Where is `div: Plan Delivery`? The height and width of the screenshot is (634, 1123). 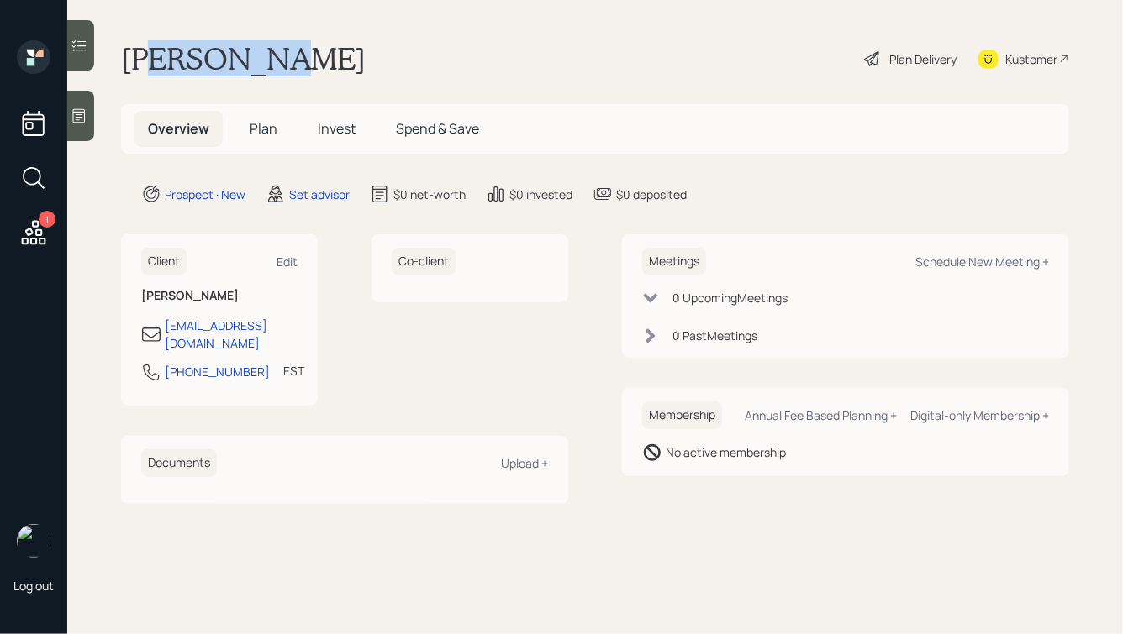 div: Plan Delivery is located at coordinates (923, 59).